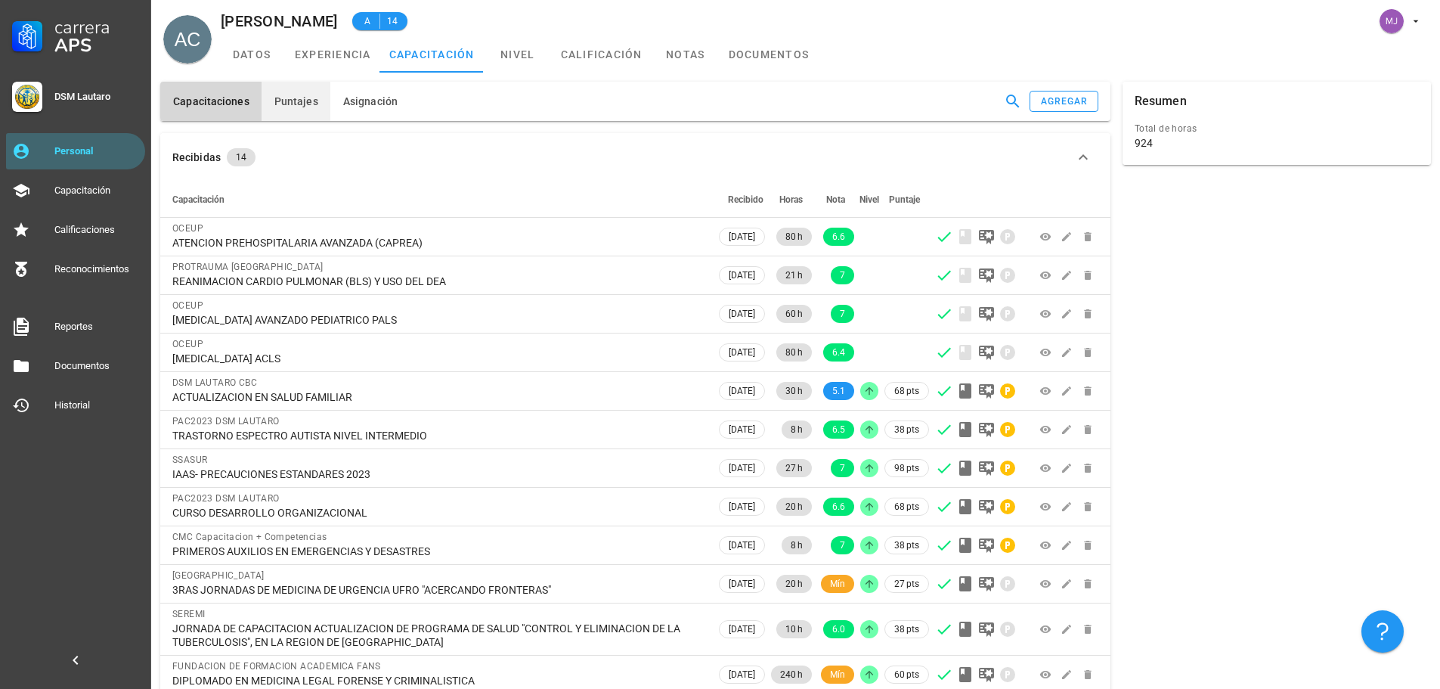 The height and width of the screenshot is (689, 1440). Describe the element at coordinates (438, 200) in the screenshot. I see `th: Capacitación` at that location.